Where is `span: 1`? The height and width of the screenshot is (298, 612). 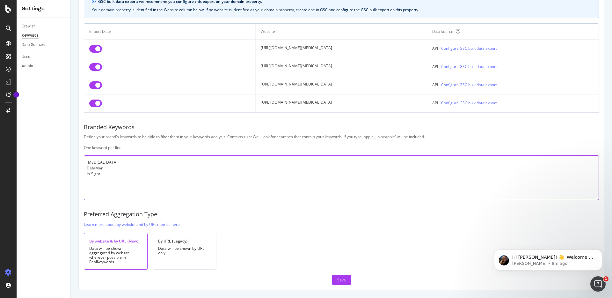 span: 1 is located at coordinates (606, 279).